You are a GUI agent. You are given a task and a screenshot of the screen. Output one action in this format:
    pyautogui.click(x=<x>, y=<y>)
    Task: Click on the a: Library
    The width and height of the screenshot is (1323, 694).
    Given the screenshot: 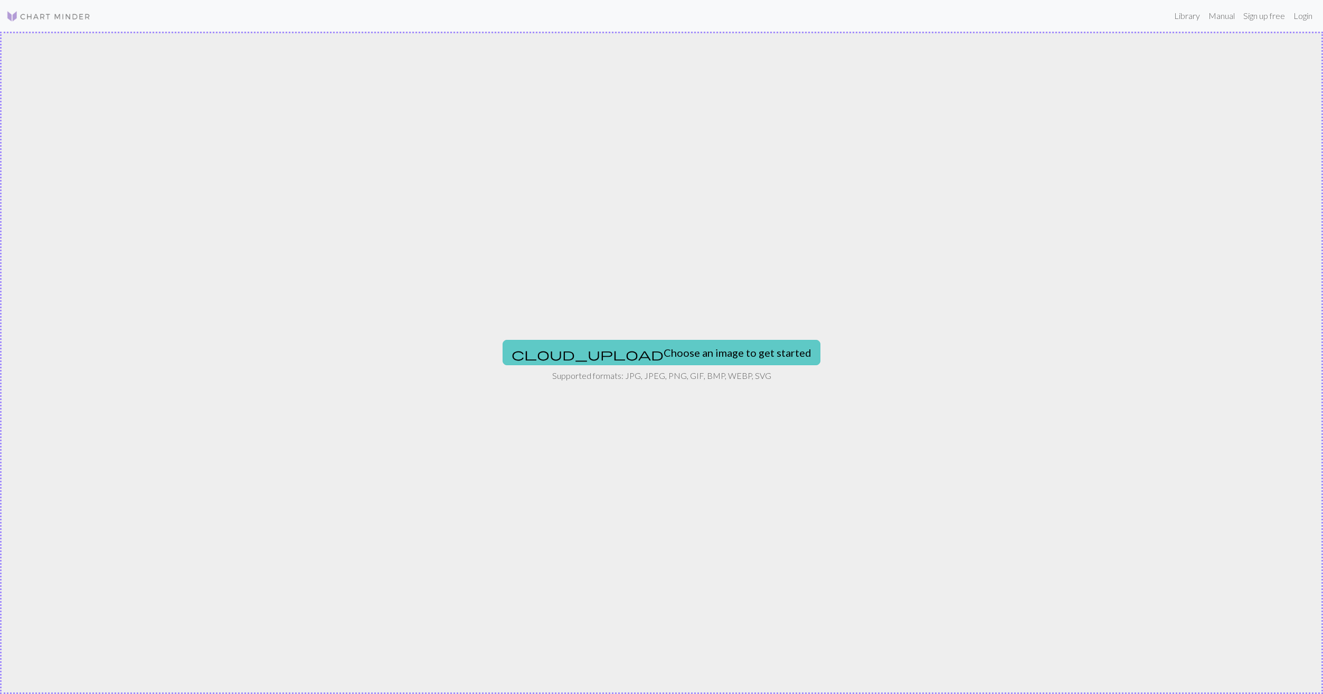 What is the action you would take?
    pyautogui.click(x=1187, y=16)
    